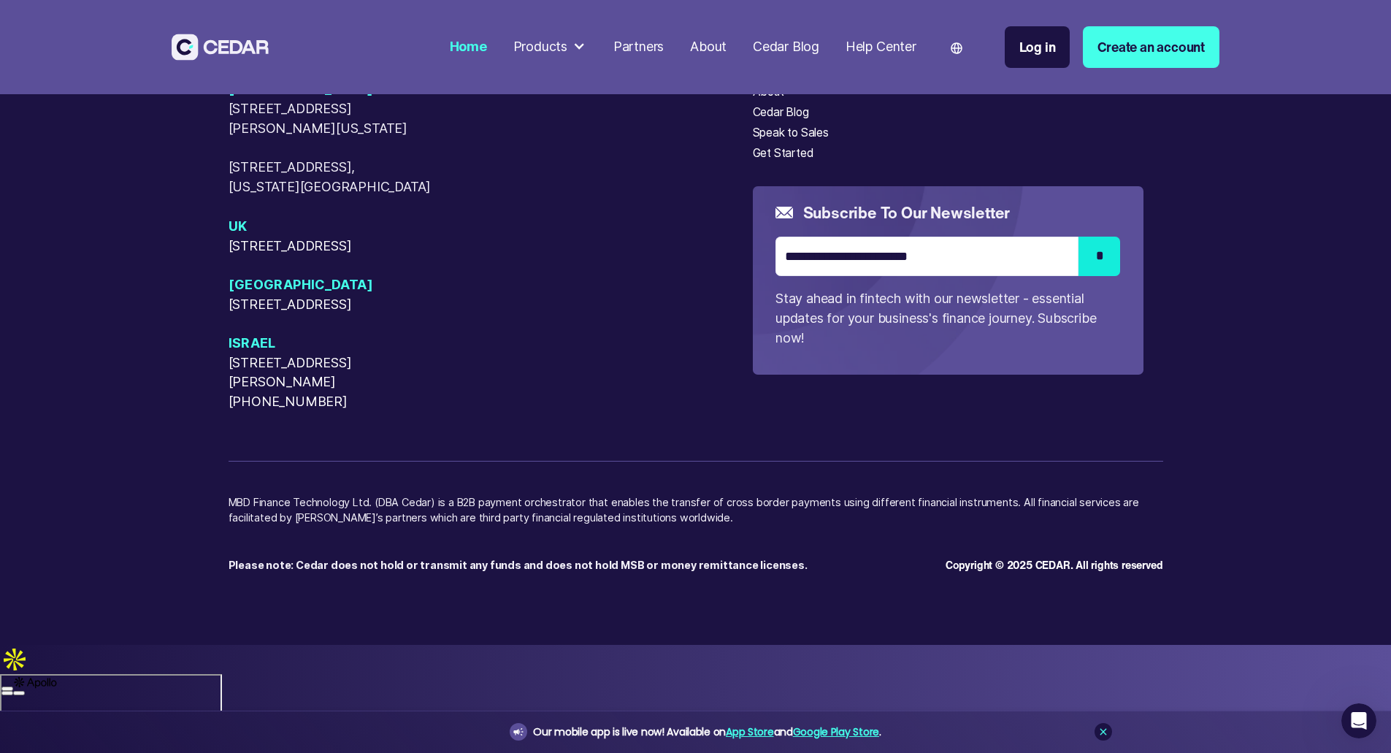 This screenshot has width=1391, height=753. What do you see at coordinates (880, 47) in the screenshot?
I see `div: Help Center` at bounding box center [880, 47].